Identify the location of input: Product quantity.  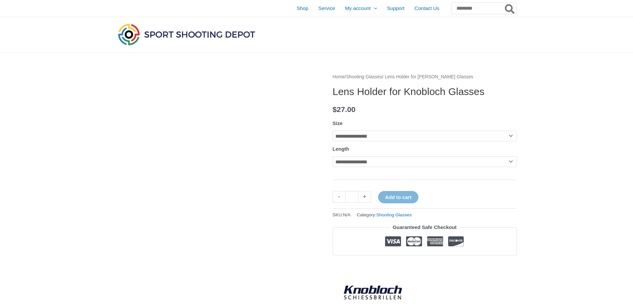
(352, 197).